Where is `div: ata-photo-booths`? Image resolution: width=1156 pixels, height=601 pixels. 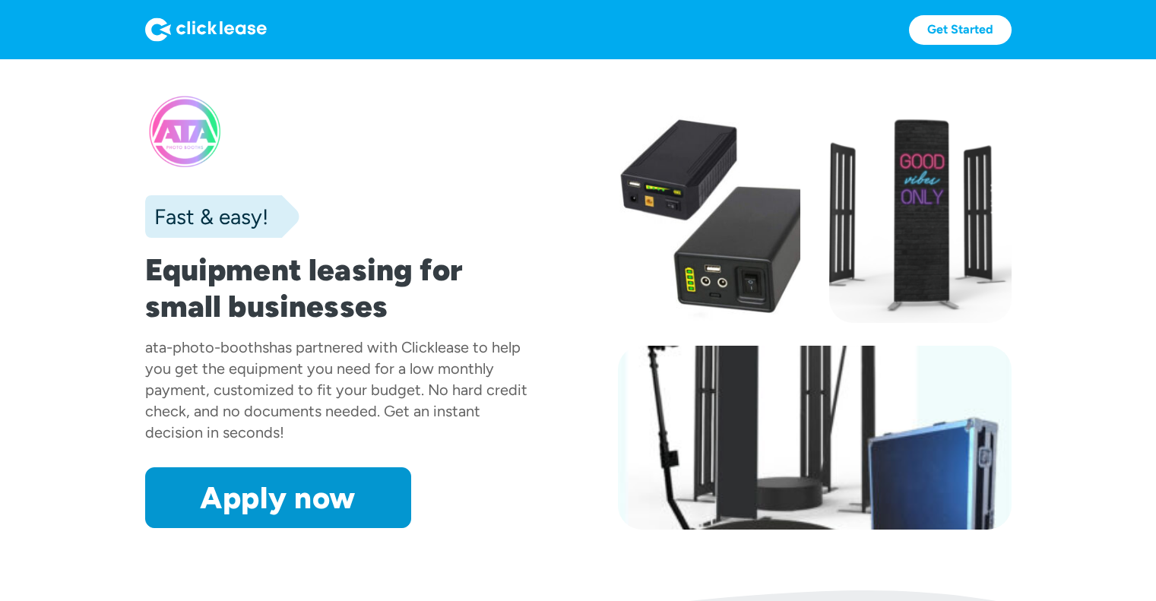 div: ata-photo-booths is located at coordinates (207, 347).